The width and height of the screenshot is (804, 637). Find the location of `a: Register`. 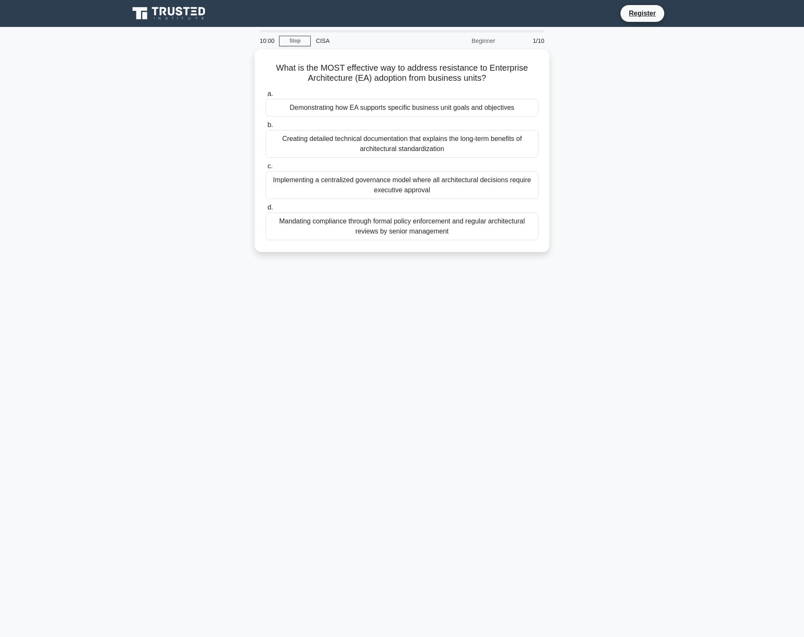

a: Register is located at coordinates (642, 13).